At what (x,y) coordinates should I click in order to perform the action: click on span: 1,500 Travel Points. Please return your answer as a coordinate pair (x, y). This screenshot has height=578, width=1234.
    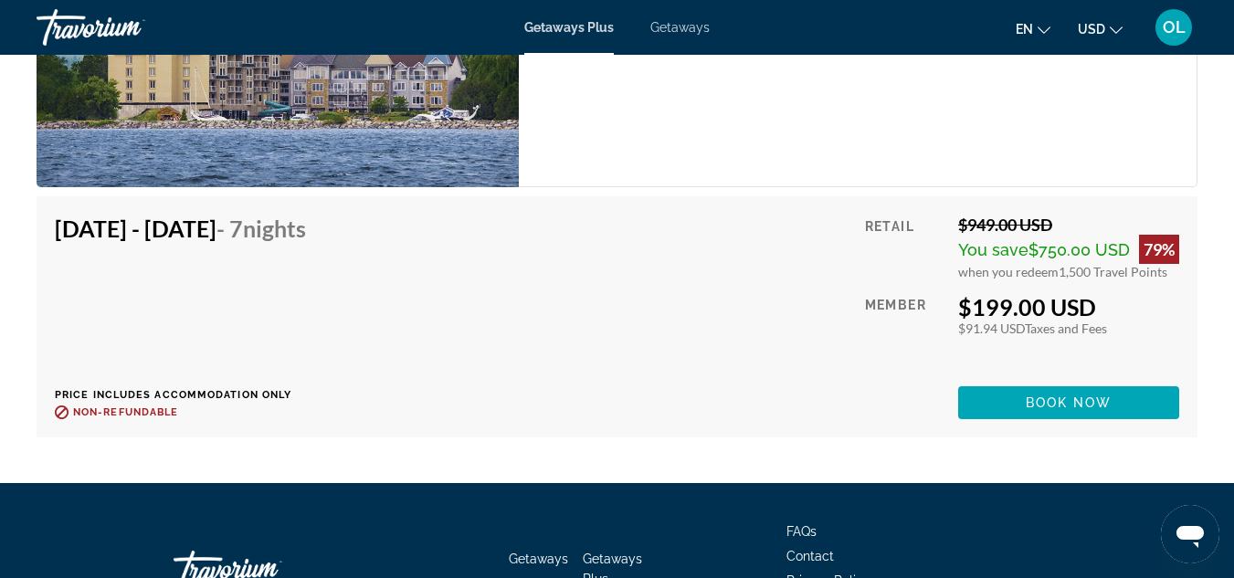
    Looking at the image, I should click on (1112, 271).